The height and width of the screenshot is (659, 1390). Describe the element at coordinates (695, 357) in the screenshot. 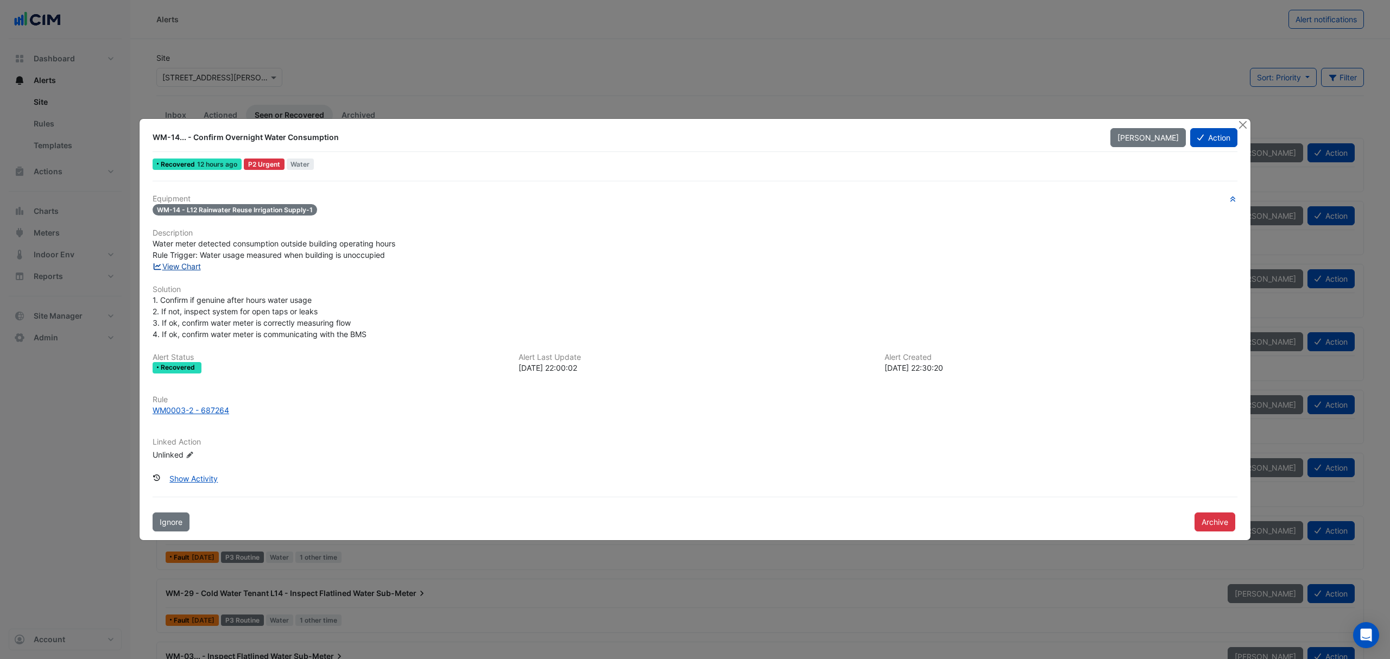

I see `h6: Alert Last Update` at that location.